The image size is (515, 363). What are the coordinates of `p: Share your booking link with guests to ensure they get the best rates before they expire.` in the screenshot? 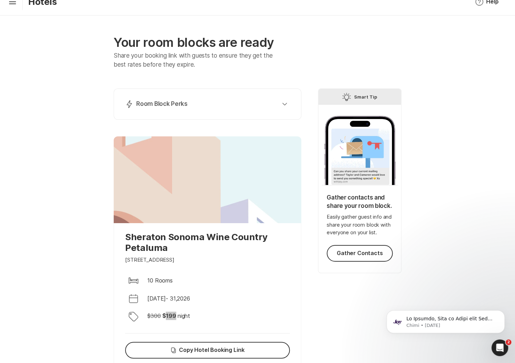 It's located at (198, 60).